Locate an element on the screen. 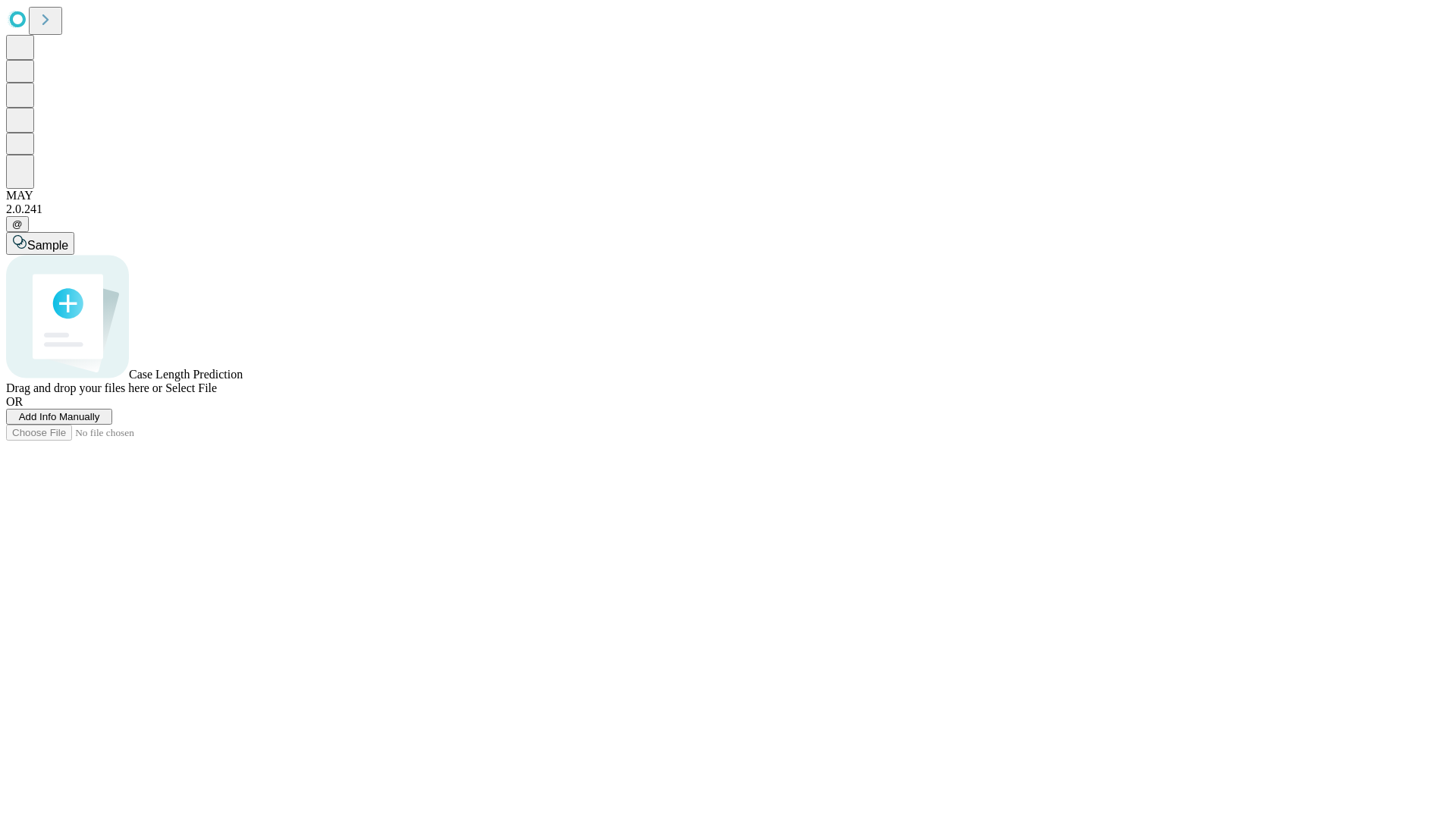  div: 2.0.241 is located at coordinates (728, 210).